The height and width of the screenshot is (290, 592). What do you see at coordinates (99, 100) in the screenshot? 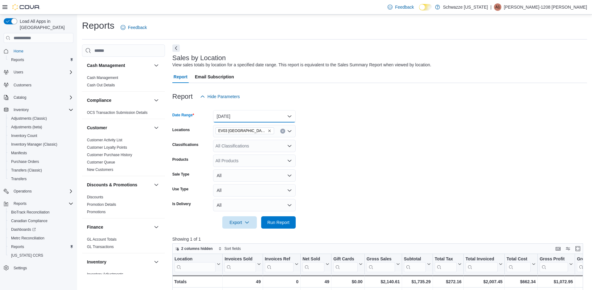
I see `h3: Compliance` at bounding box center [99, 100].